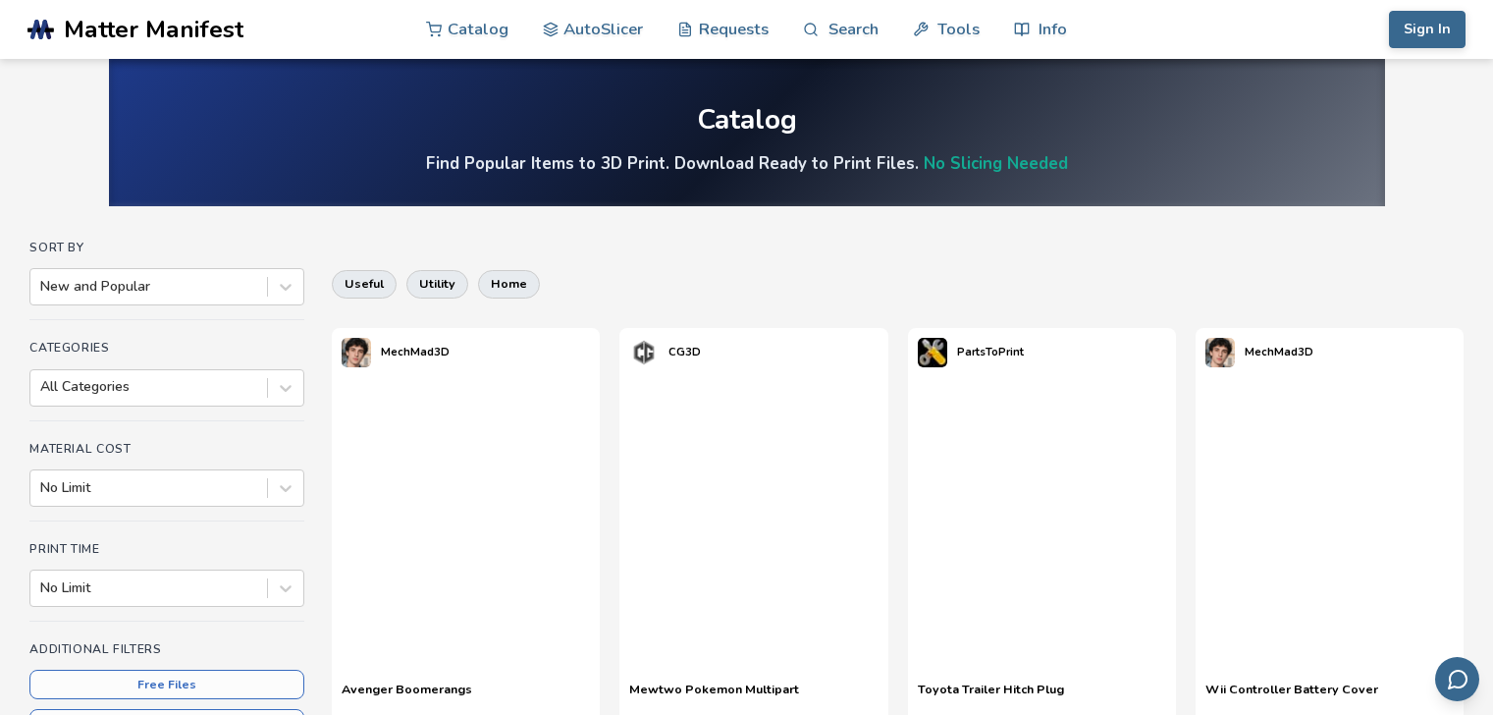  Describe the element at coordinates (437, 284) in the screenshot. I see `button: utility` at that location.